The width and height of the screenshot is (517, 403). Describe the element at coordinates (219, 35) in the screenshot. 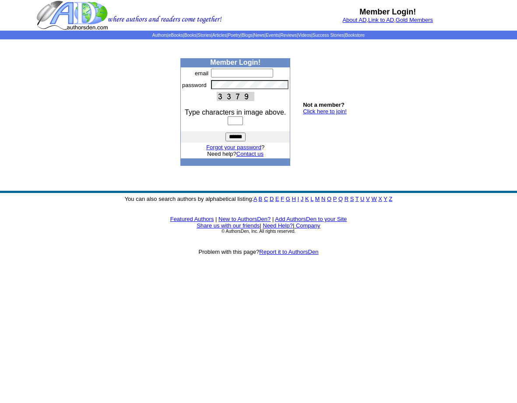

I see `a: Articles` at that location.